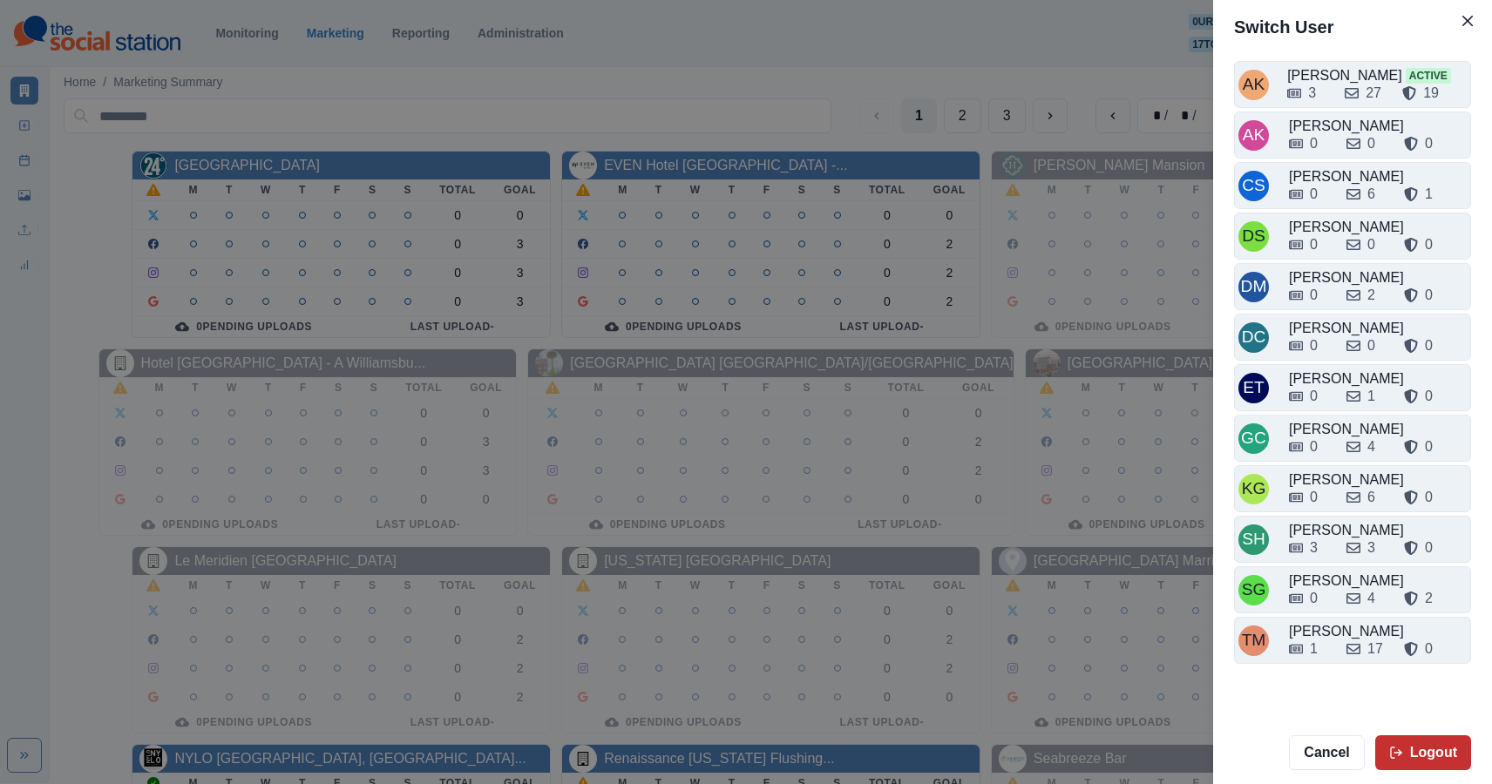 The width and height of the screenshot is (1492, 784). I want to click on button: Cancel, so click(1326, 753).